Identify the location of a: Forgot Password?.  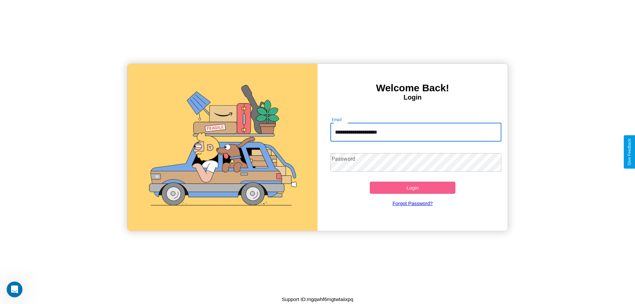
(413, 203).